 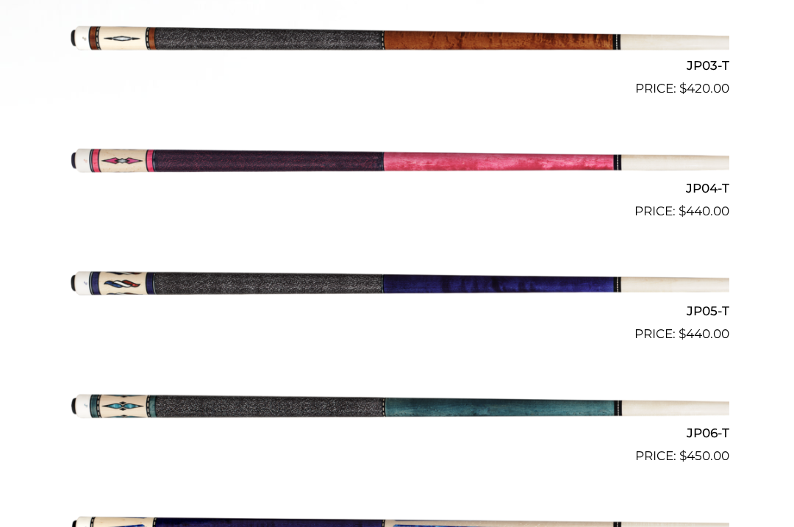 I want to click on img: JP06-T, so click(x=397, y=405).